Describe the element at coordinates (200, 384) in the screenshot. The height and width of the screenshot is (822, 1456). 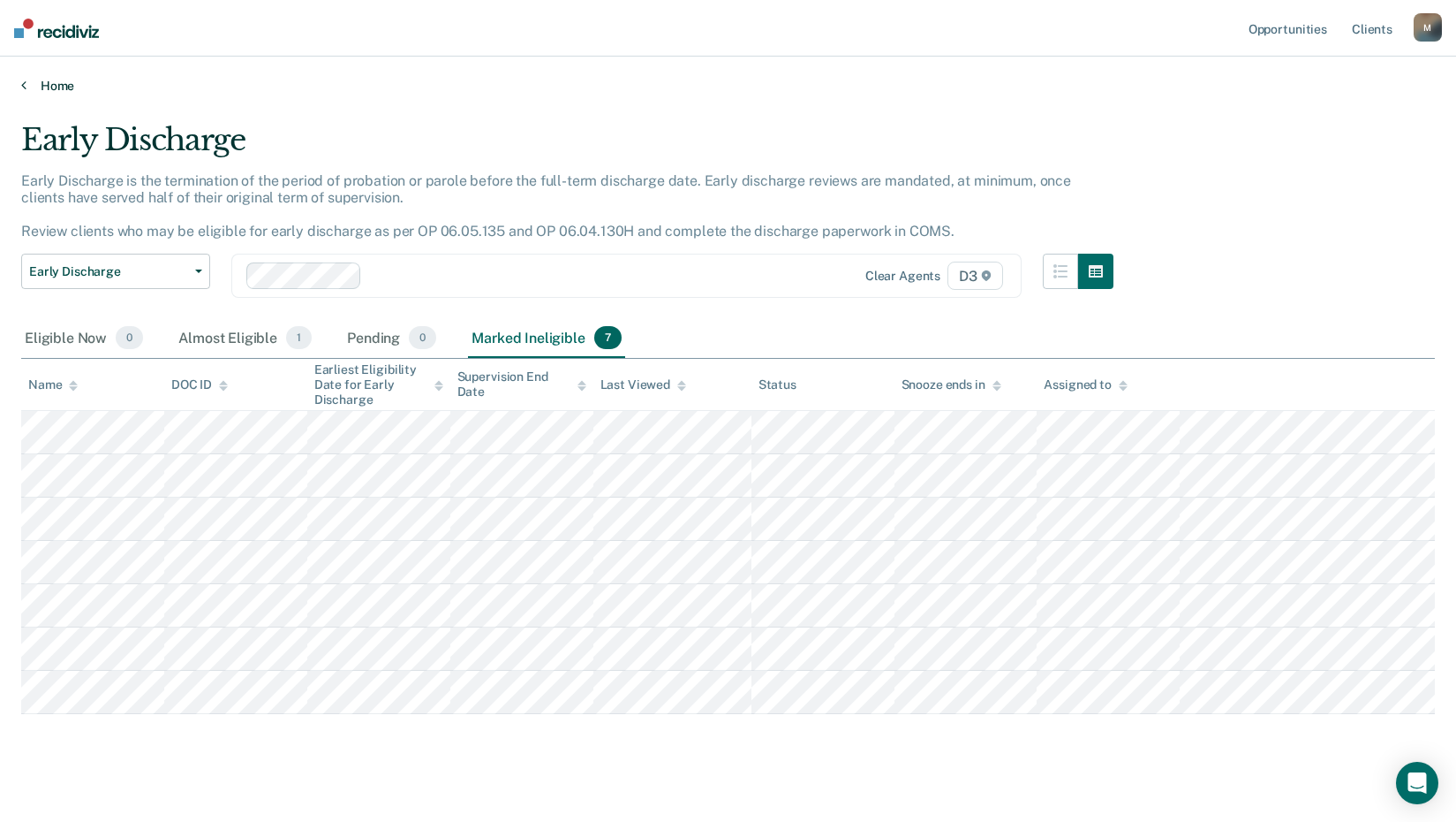
I see `div: DOC ID` at that location.